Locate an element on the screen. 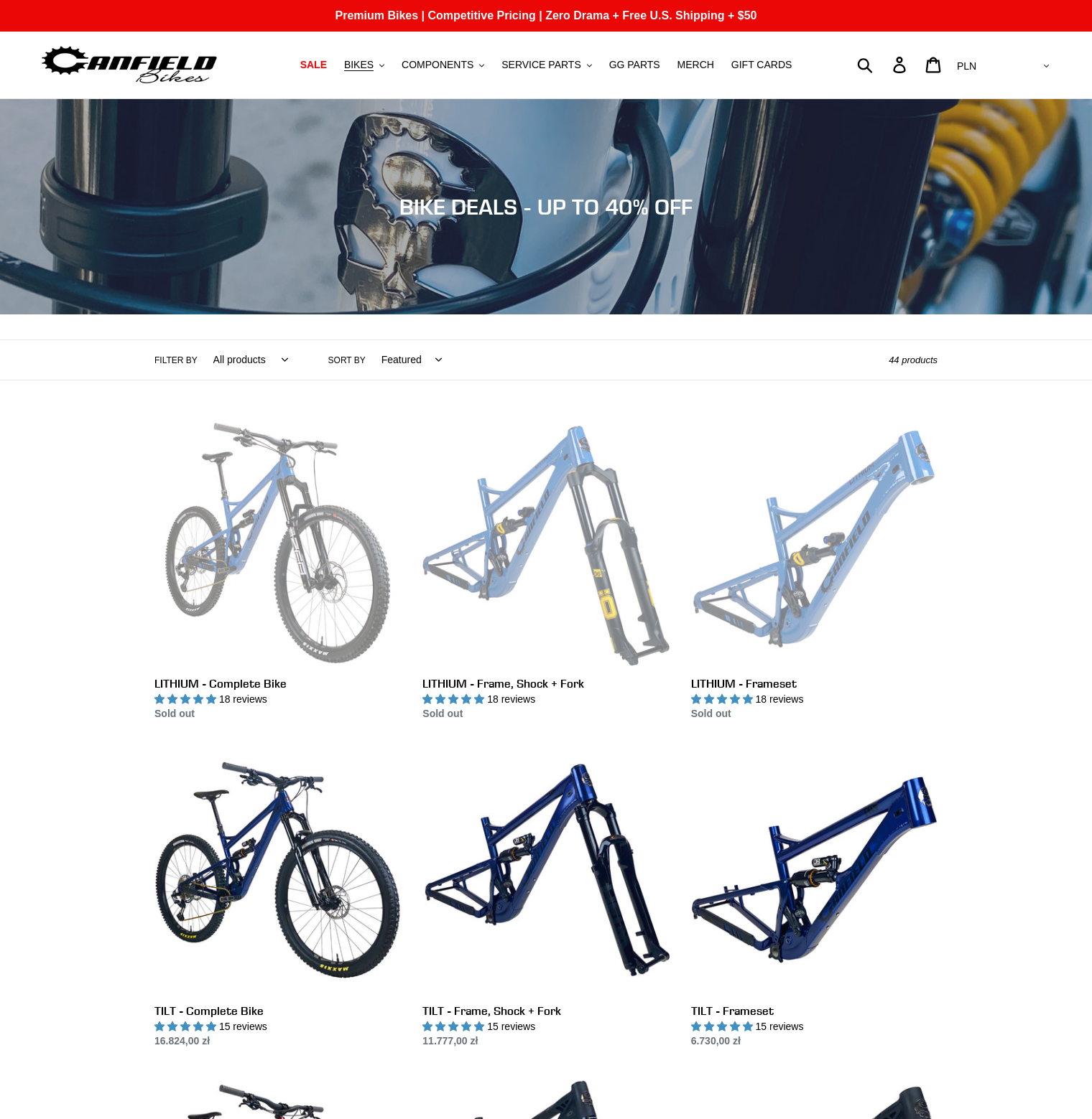 This screenshot has width=1092, height=1119. button: COMPONENTS is located at coordinates (443, 64).